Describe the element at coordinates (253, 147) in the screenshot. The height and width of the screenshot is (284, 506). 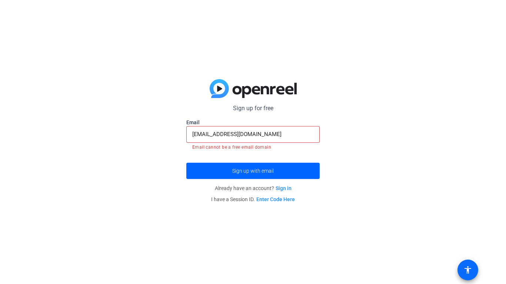
I see `mat-error: Email cannot be a free email domain` at that location.